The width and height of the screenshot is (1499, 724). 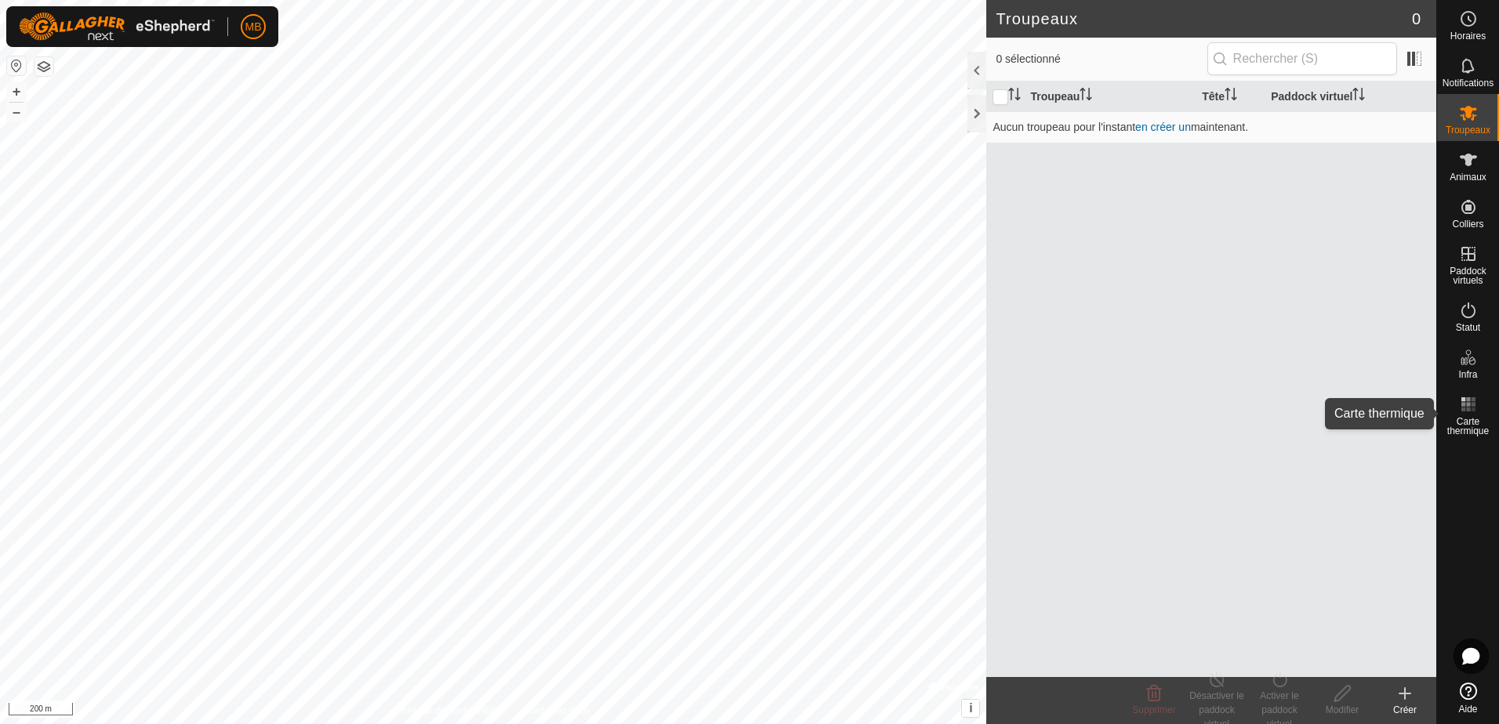 What do you see at coordinates (1204, 19) in the screenshot?
I see `h2: Troupeaux` at bounding box center [1204, 19].